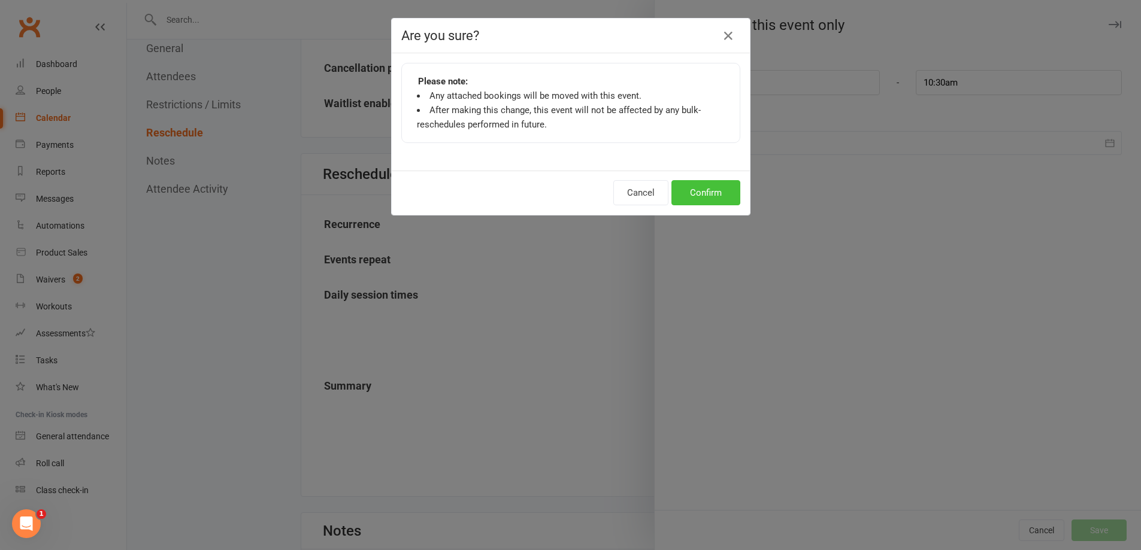 The image size is (1141, 550). What do you see at coordinates (641, 193) in the screenshot?
I see `button: Cancel` at bounding box center [641, 193].